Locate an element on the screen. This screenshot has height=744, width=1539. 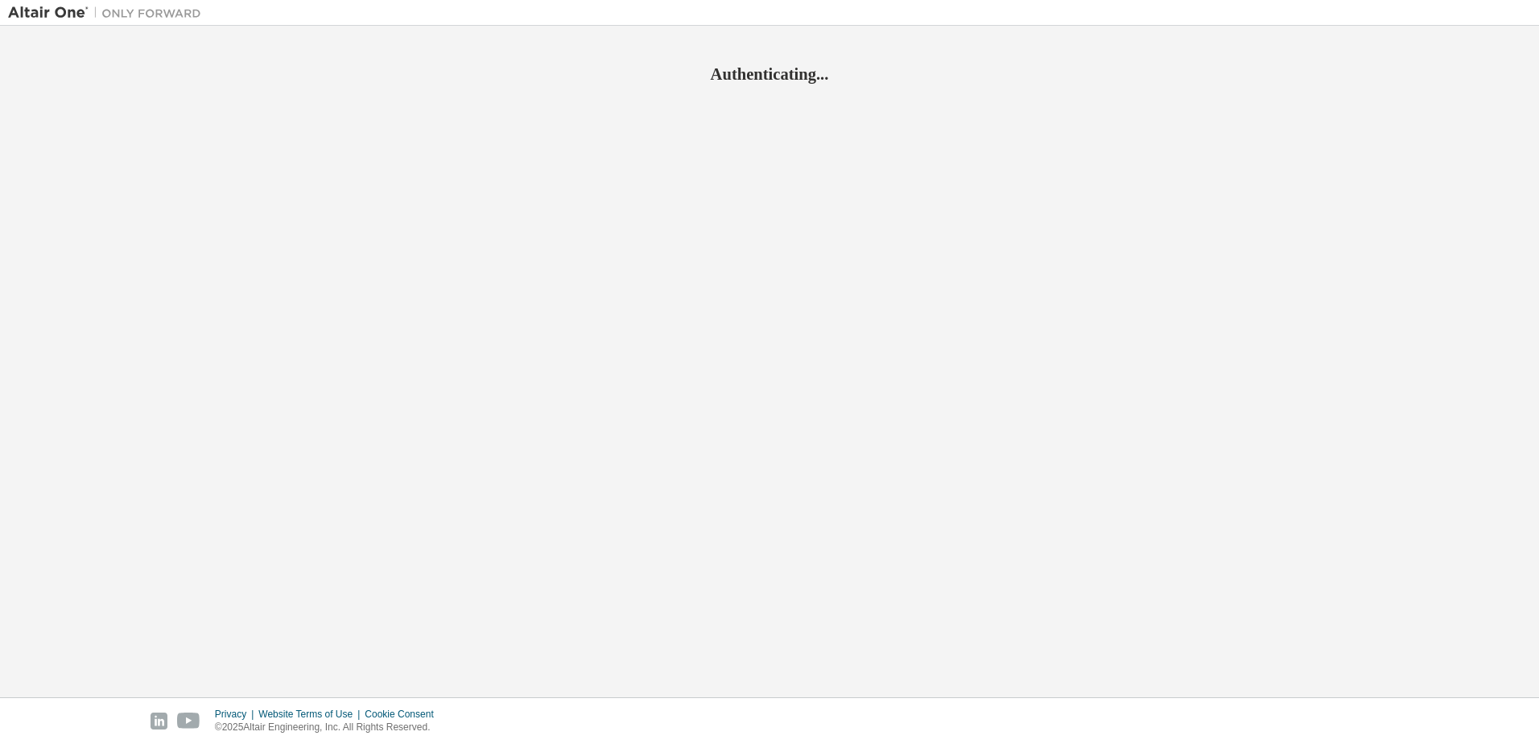
img: youtube.svg is located at coordinates (188, 720).